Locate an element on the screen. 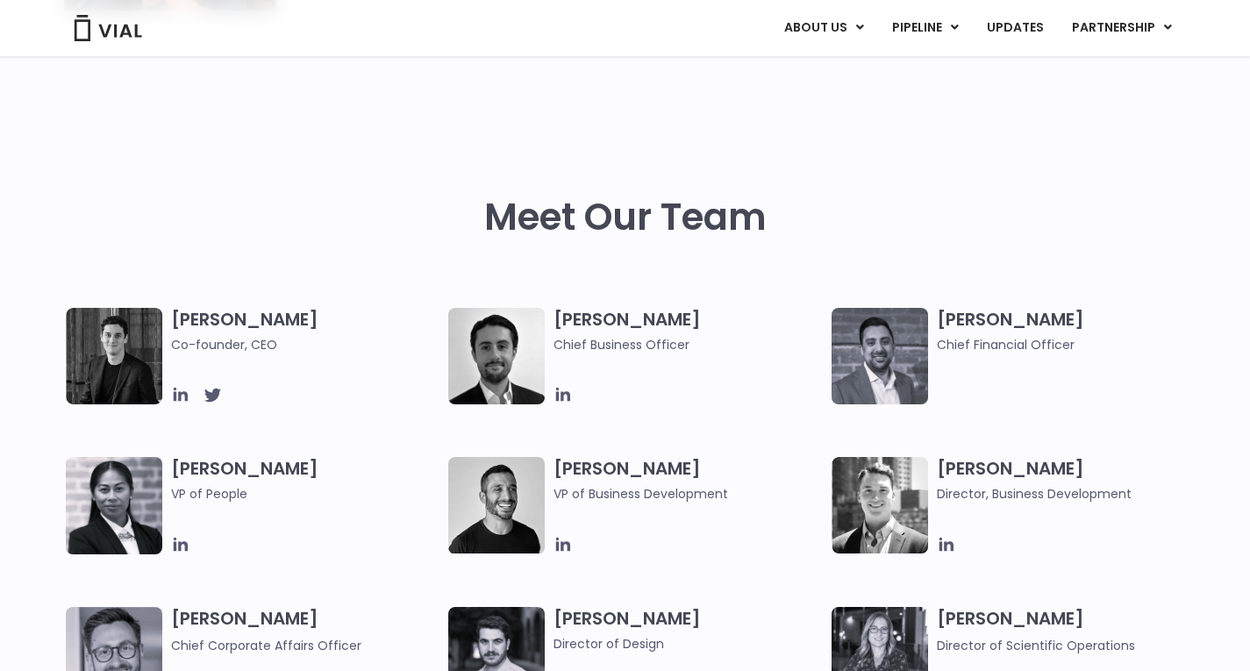 This screenshot has width=1250, height=671. span: Director, Business Development is located at coordinates (1071, 494).